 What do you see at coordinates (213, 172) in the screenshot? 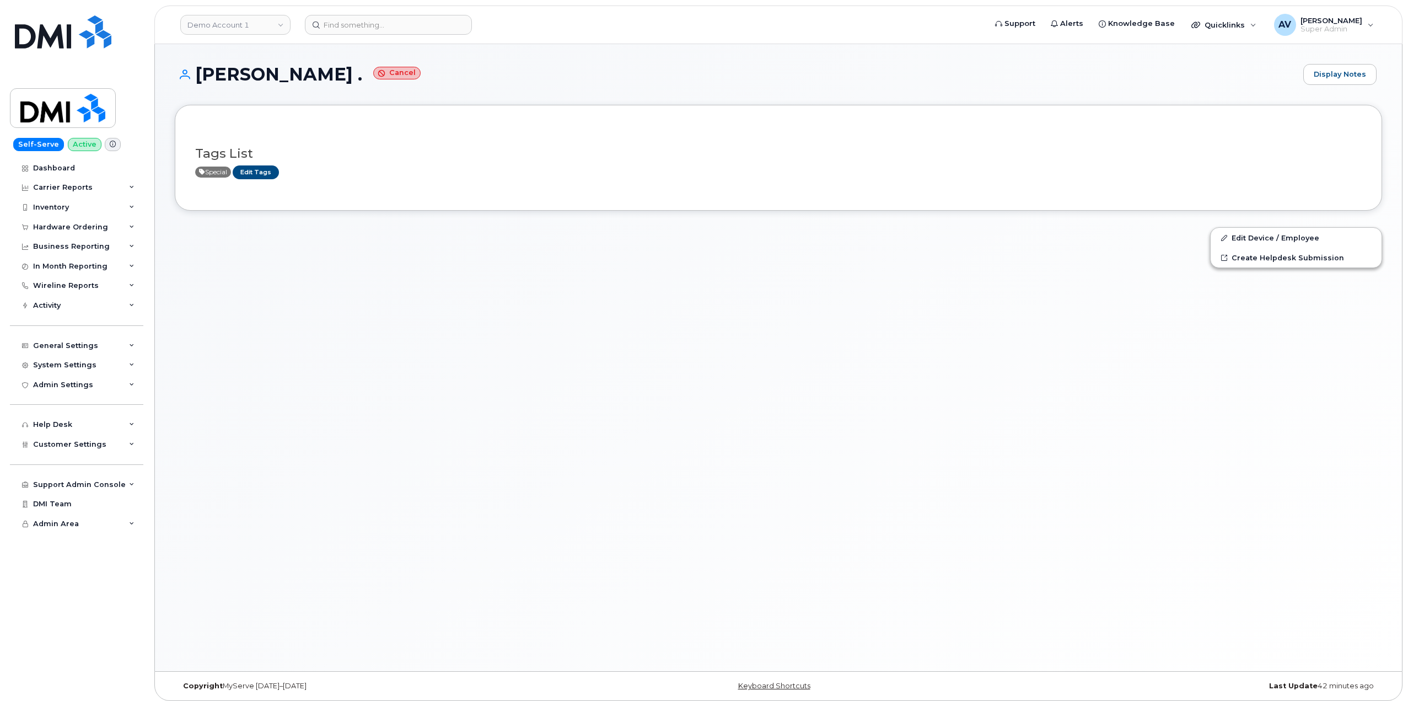
I see `span: Active` at bounding box center [213, 172].